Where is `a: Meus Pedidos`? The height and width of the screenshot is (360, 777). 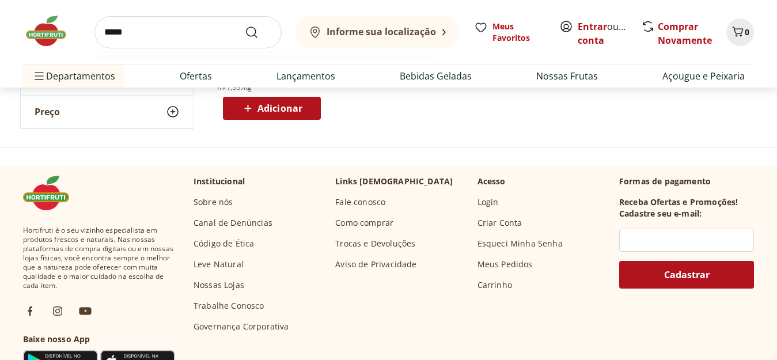
a: Meus Pedidos is located at coordinates (505, 264).